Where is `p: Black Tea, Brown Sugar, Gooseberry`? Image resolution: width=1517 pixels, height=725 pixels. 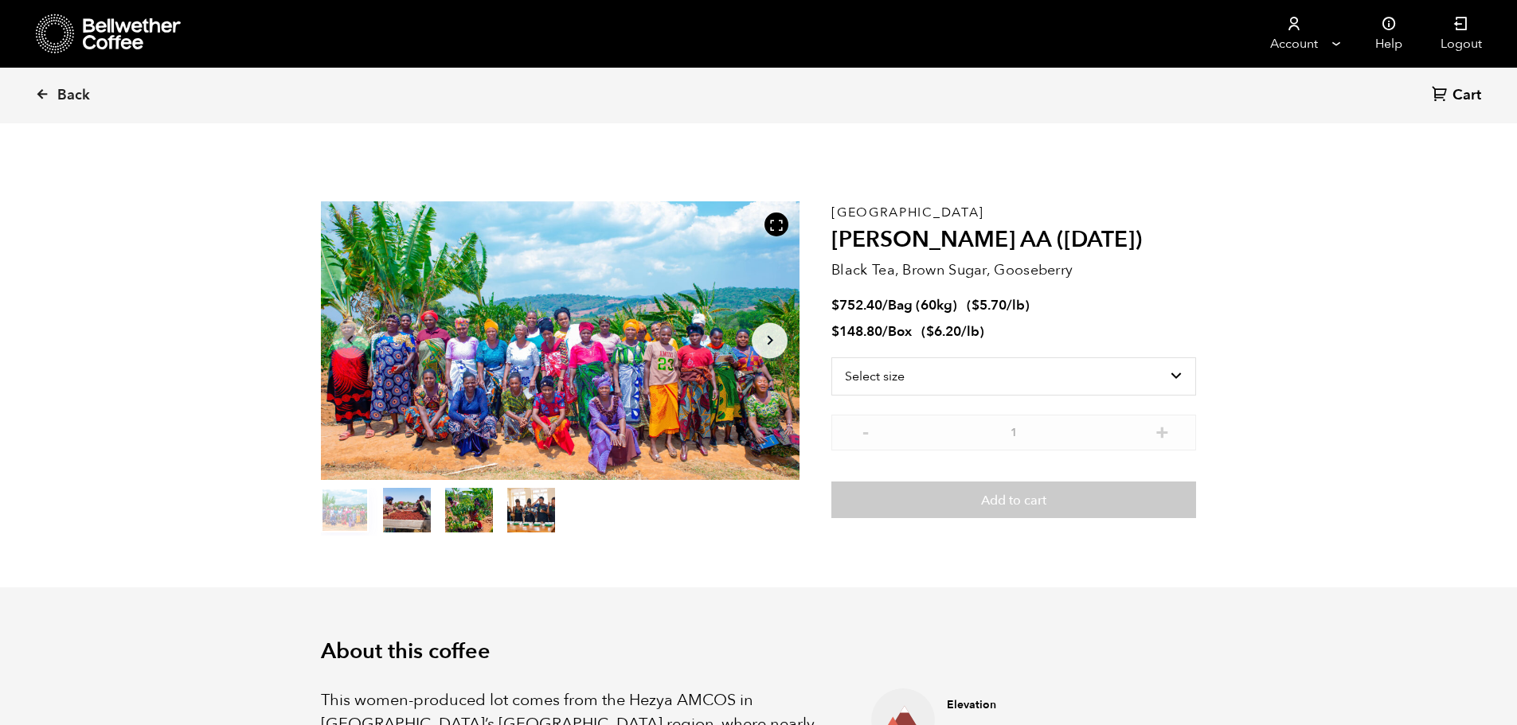
p: Black Tea, Brown Sugar, Gooseberry is located at coordinates (1014, 270).